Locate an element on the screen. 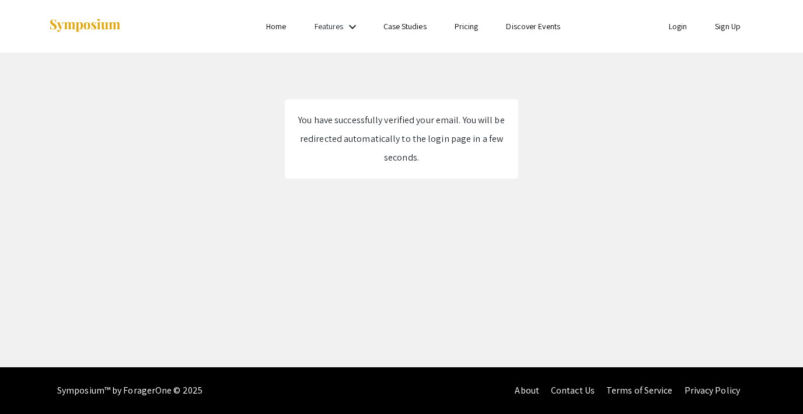  a: Home is located at coordinates (276, 26).